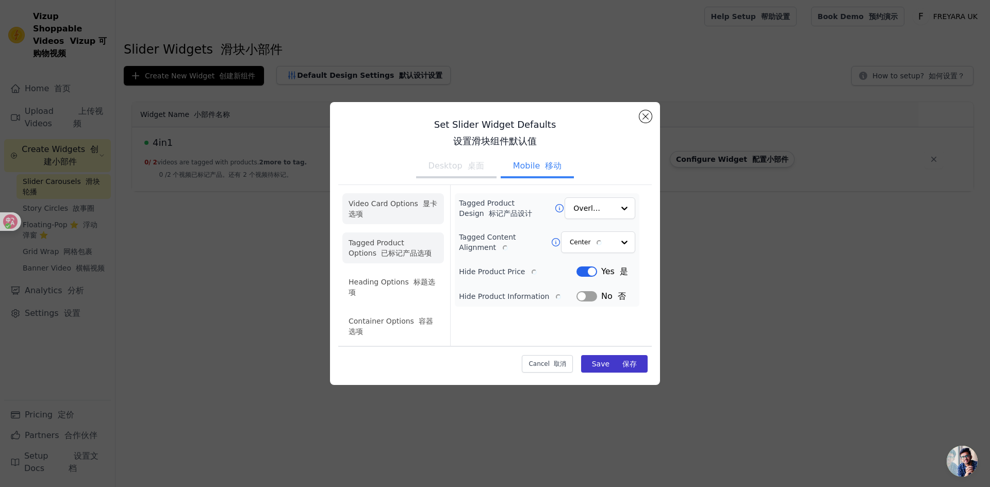 The height and width of the screenshot is (487, 990). I want to click on button: Cancel, so click(547, 364).